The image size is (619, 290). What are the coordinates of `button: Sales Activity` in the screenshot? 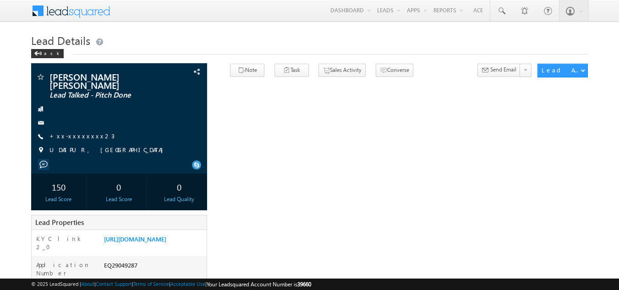 It's located at (342, 70).